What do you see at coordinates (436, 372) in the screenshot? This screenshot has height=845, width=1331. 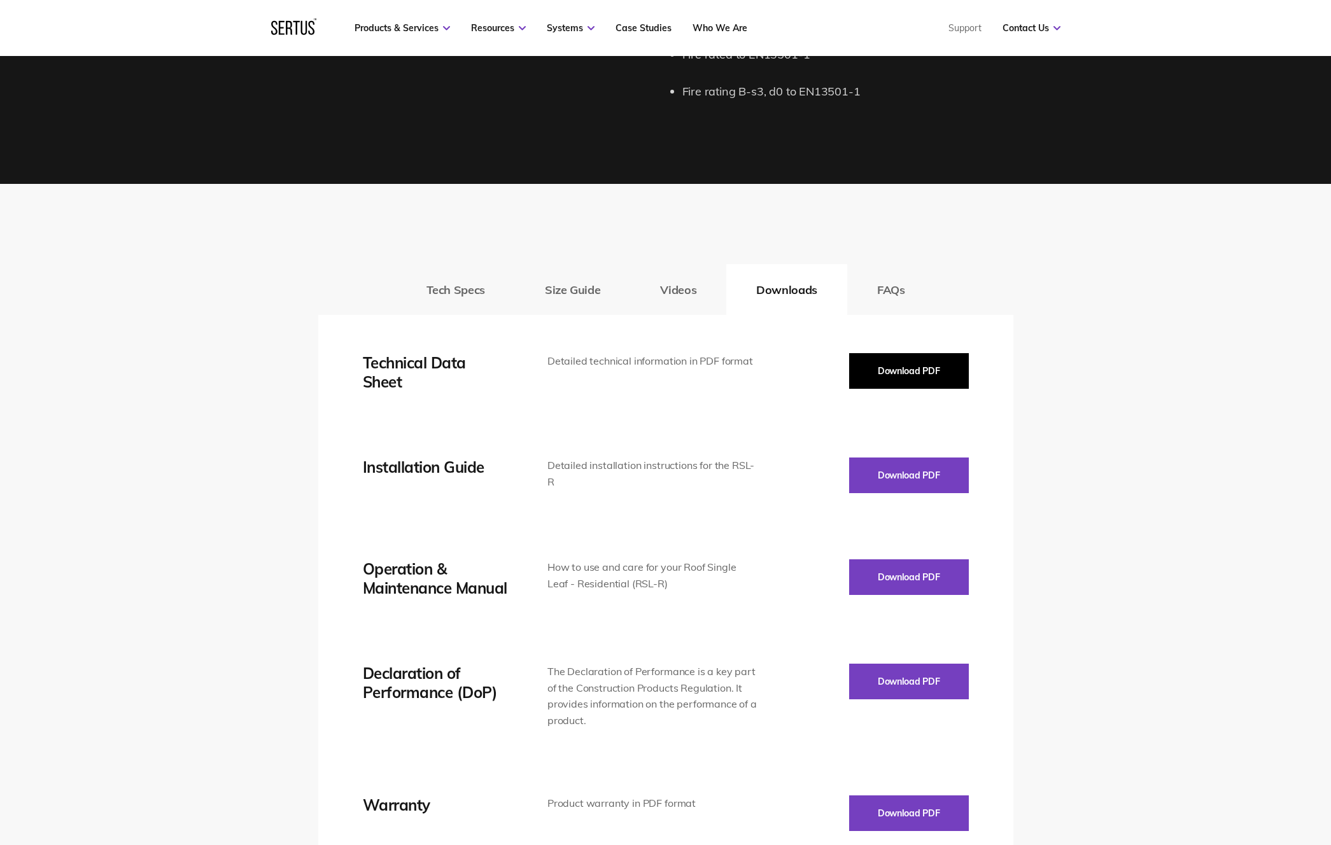 I see `div: Technical Data Sheet` at bounding box center [436, 372].